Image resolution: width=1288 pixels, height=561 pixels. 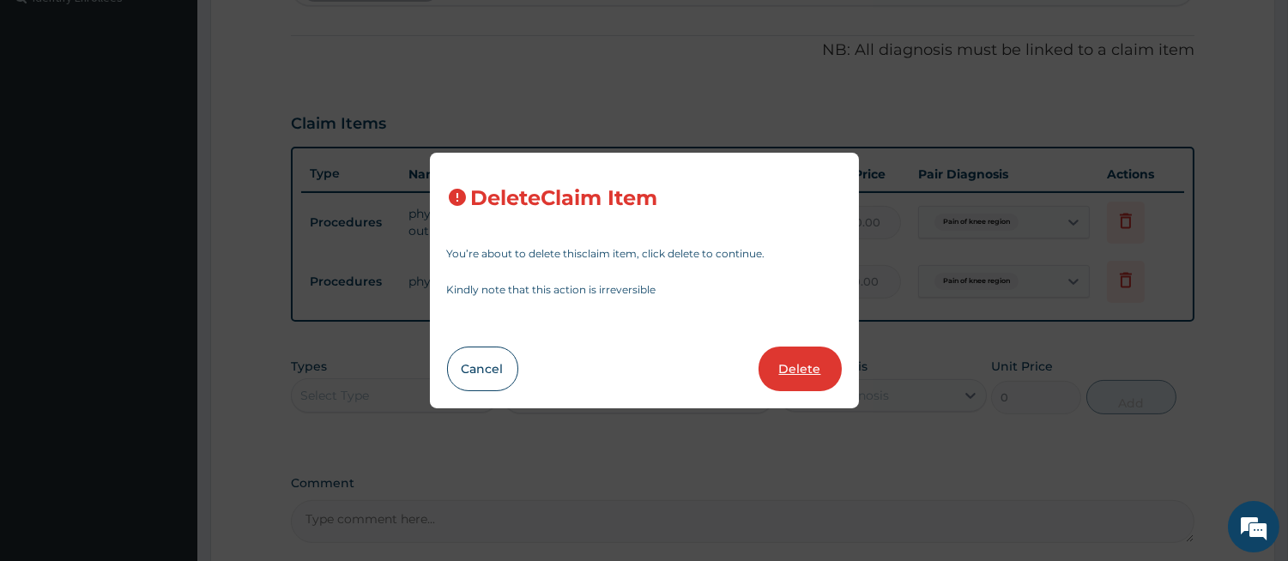 What do you see at coordinates (302, 29) in the screenshot?
I see `div: Minimize live chat window` at bounding box center [302, 29].